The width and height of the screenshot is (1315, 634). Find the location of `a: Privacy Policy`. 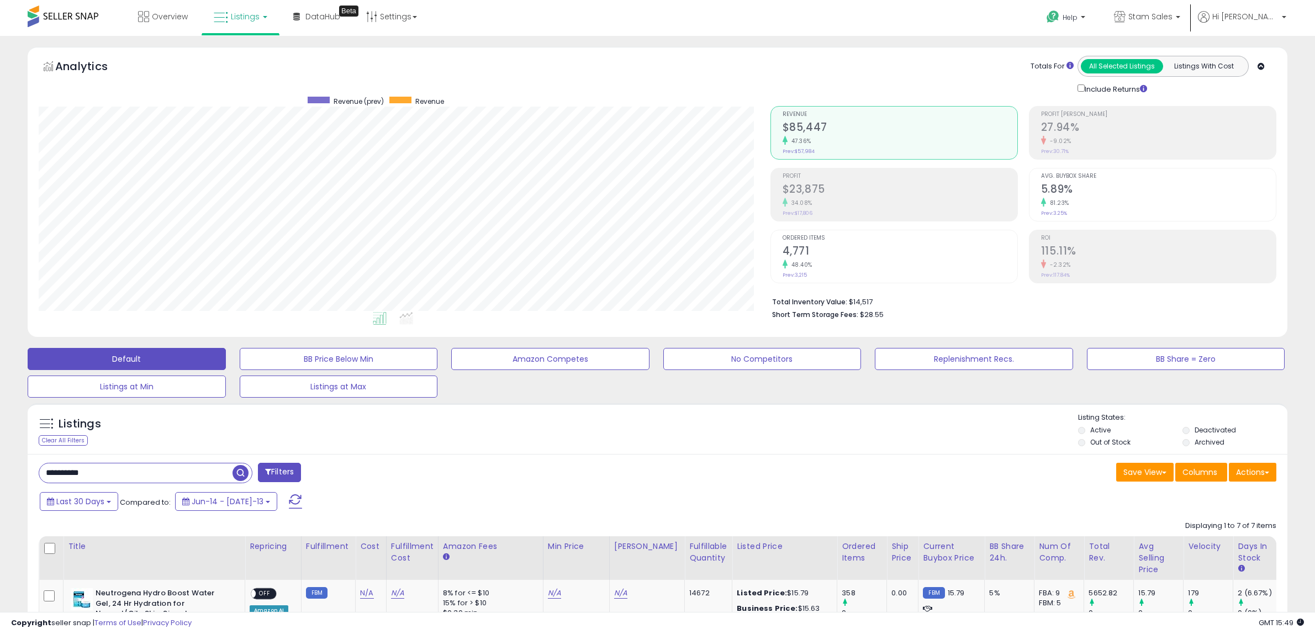

a: Privacy Policy is located at coordinates (167, 622).